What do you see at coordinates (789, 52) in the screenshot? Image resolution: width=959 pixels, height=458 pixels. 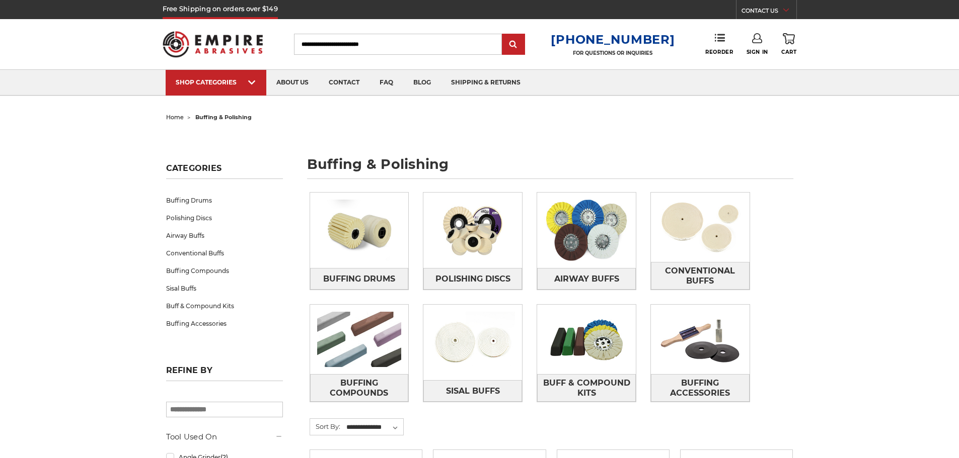 I see `span: Cart` at bounding box center [789, 52].